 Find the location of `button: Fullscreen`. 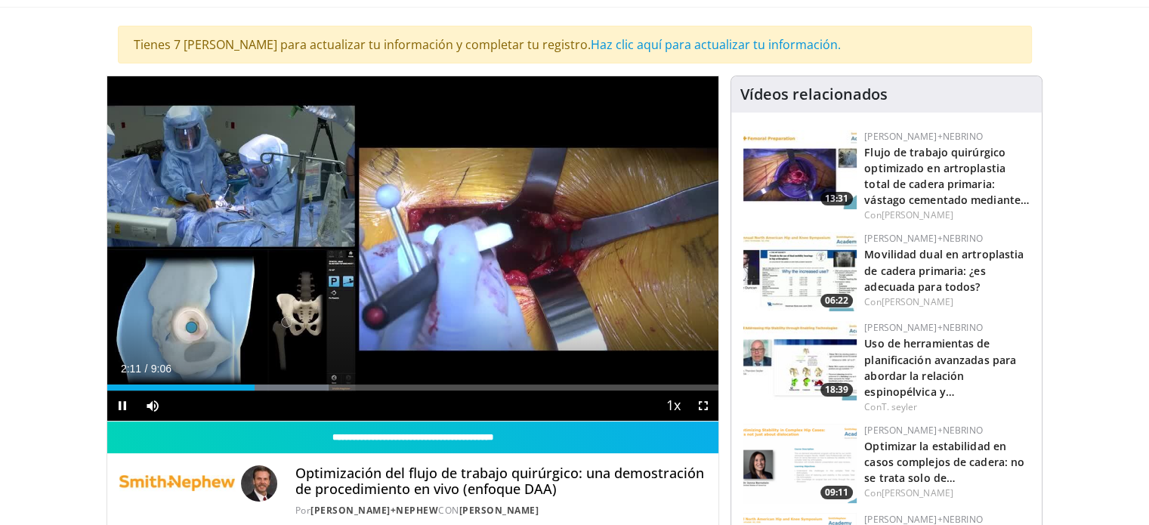

button: Fullscreen is located at coordinates (703, 406).